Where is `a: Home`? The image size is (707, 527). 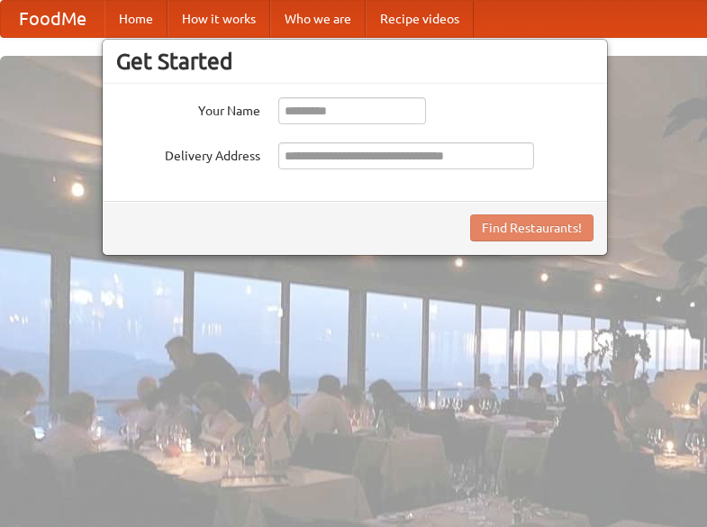
a: Home is located at coordinates (136, 19).